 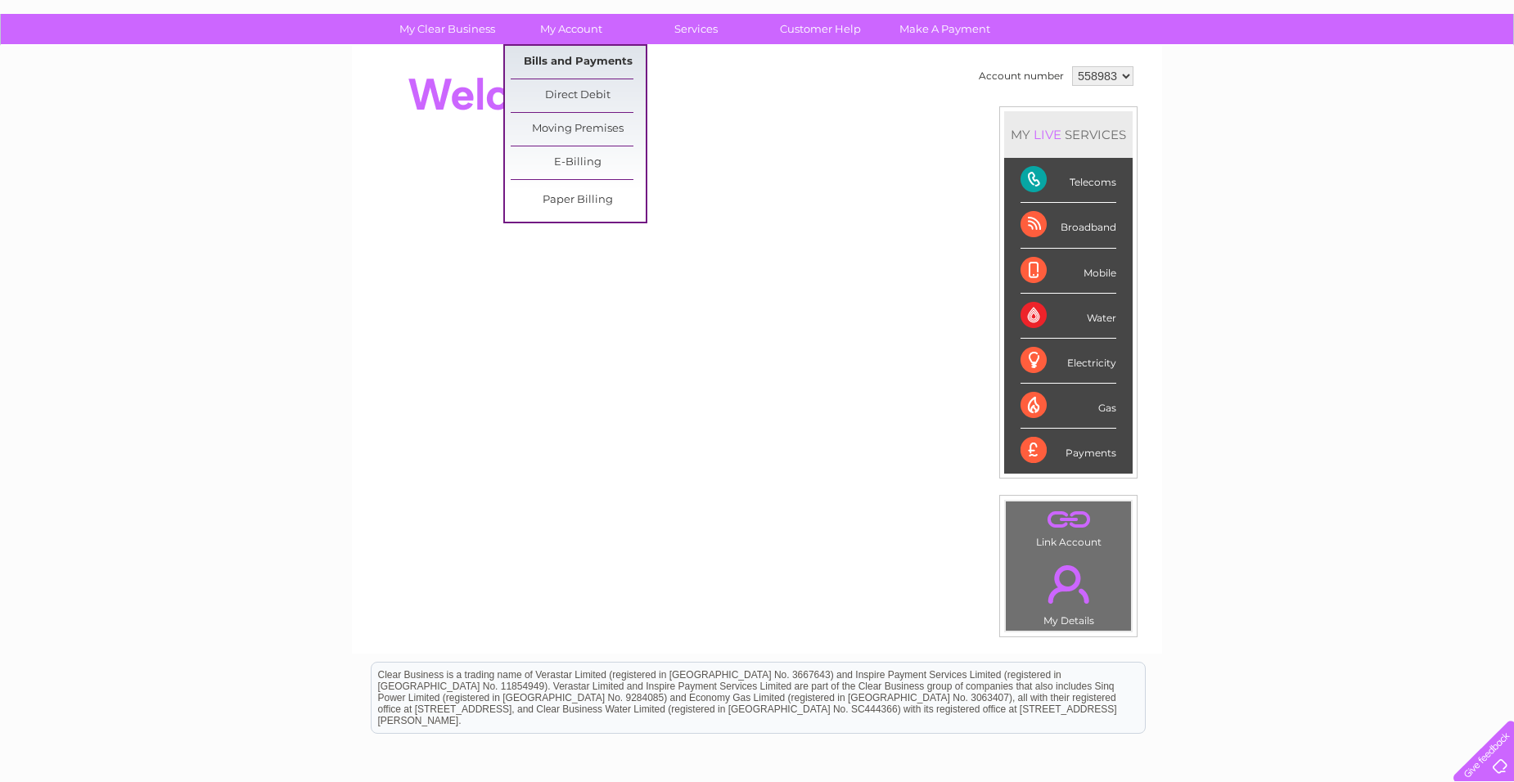 What do you see at coordinates (1068, 180) in the screenshot?
I see `div: Telecoms` at bounding box center [1068, 180].